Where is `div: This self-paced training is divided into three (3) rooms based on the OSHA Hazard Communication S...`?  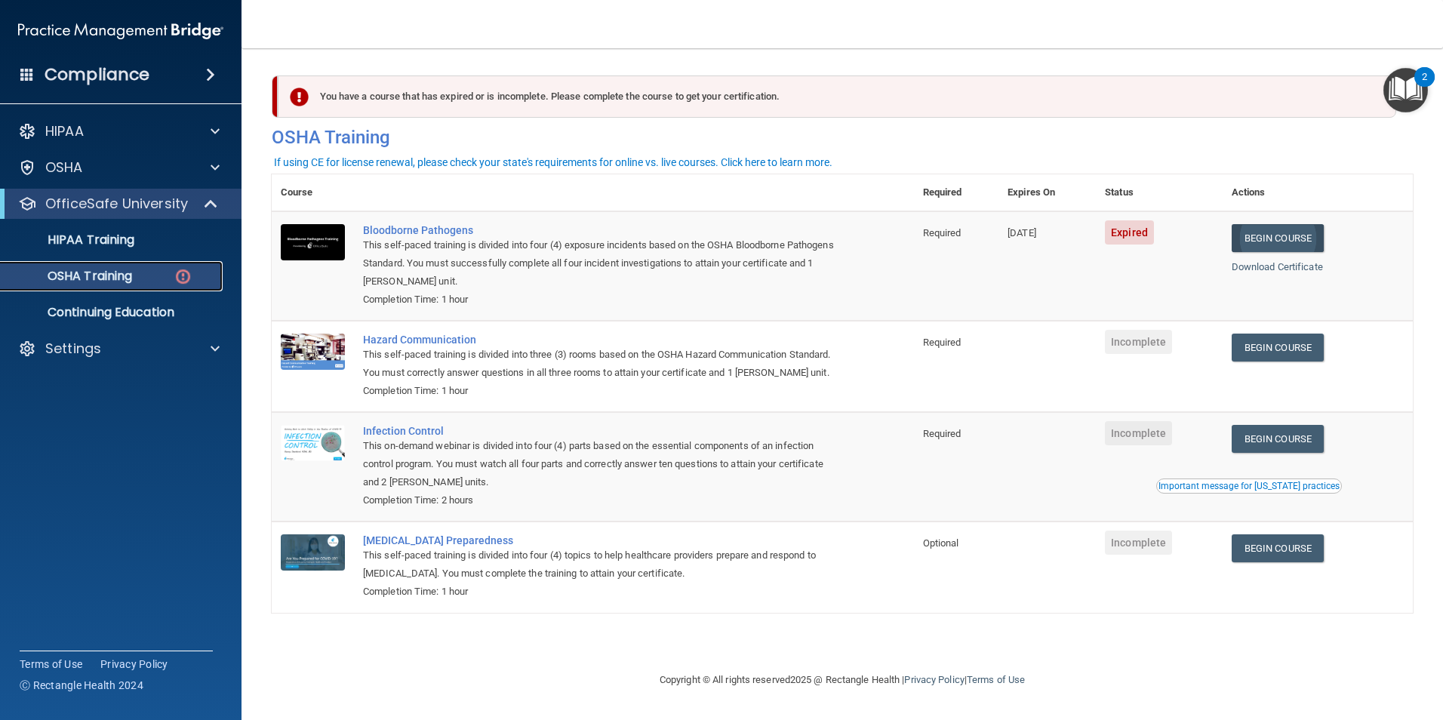
div: This self-paced training is divided into three (3) rooms based on the OSHA Hazard Communication S... is located at coordinates (601, 364).